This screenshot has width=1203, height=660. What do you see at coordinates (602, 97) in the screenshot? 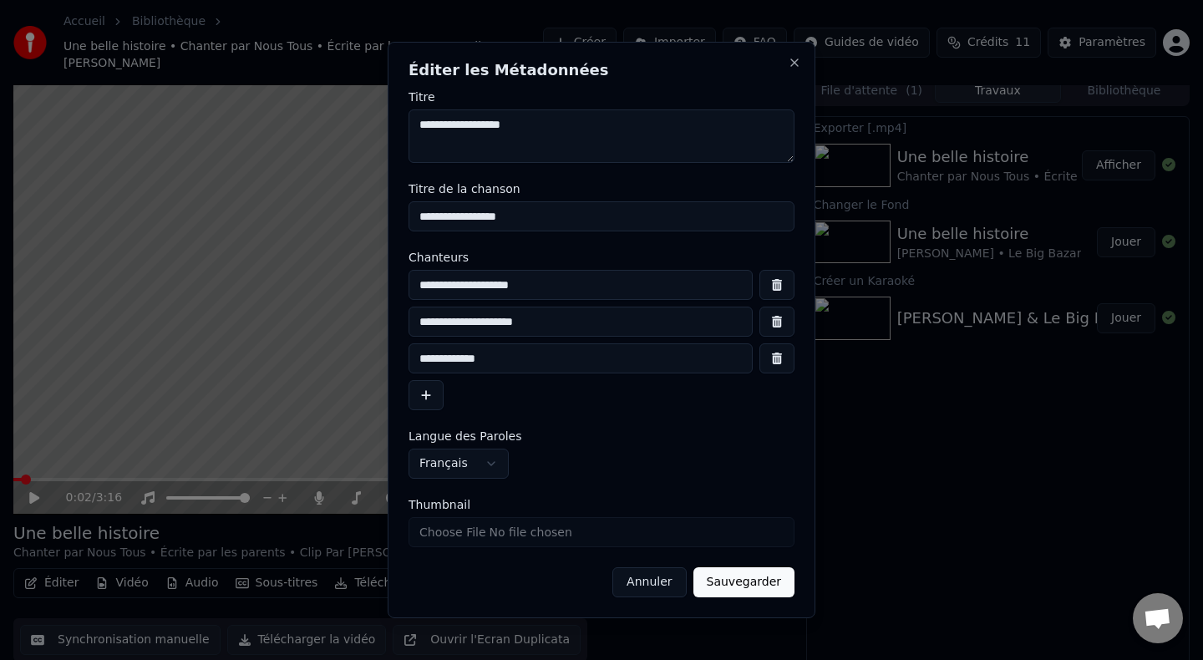
I see `label: Titre` at bounding box center [602, 97].